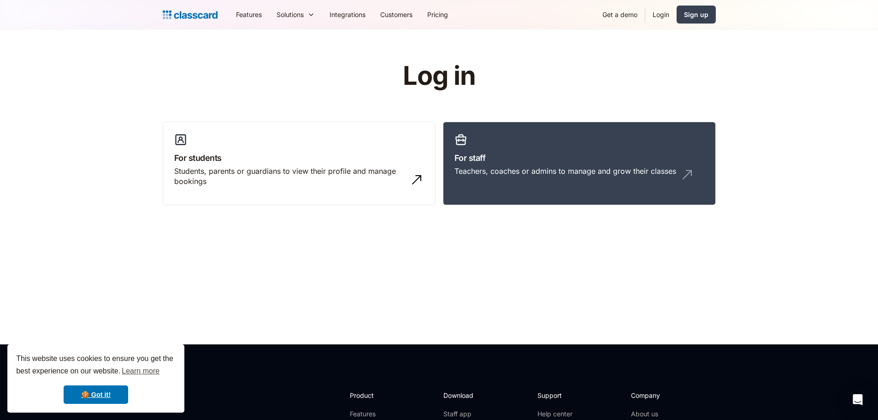 The height and width of the screenshot is (420, 878). What do you see at coordinates (290, 176) in the screenshot?
I see `div: Students, parents or guardians to view their profile and manage bookings` at bounding box center [290, 176].